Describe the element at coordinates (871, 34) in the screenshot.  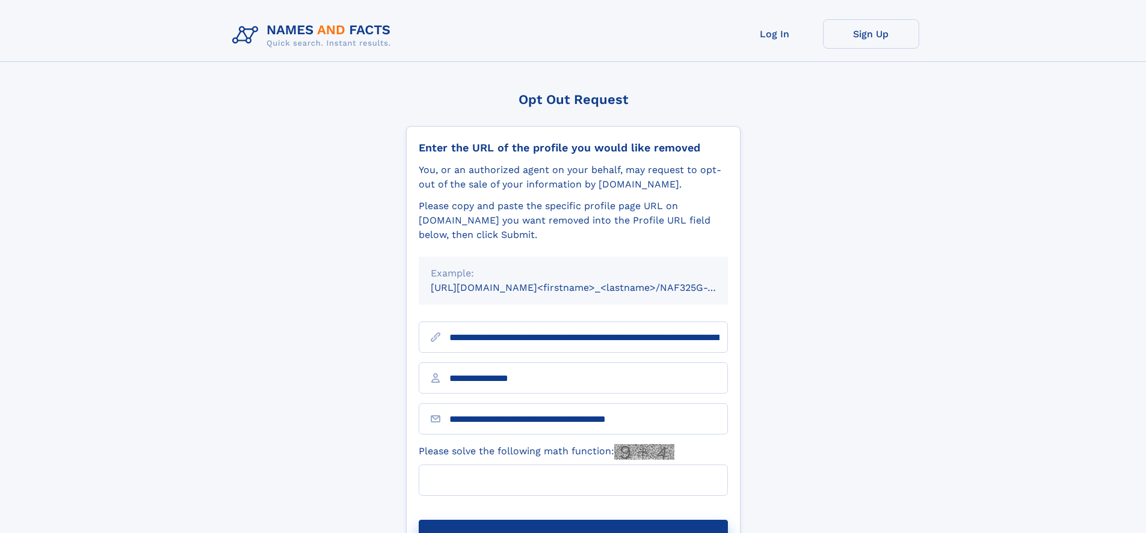
I see `a: Sign Up` at that location.